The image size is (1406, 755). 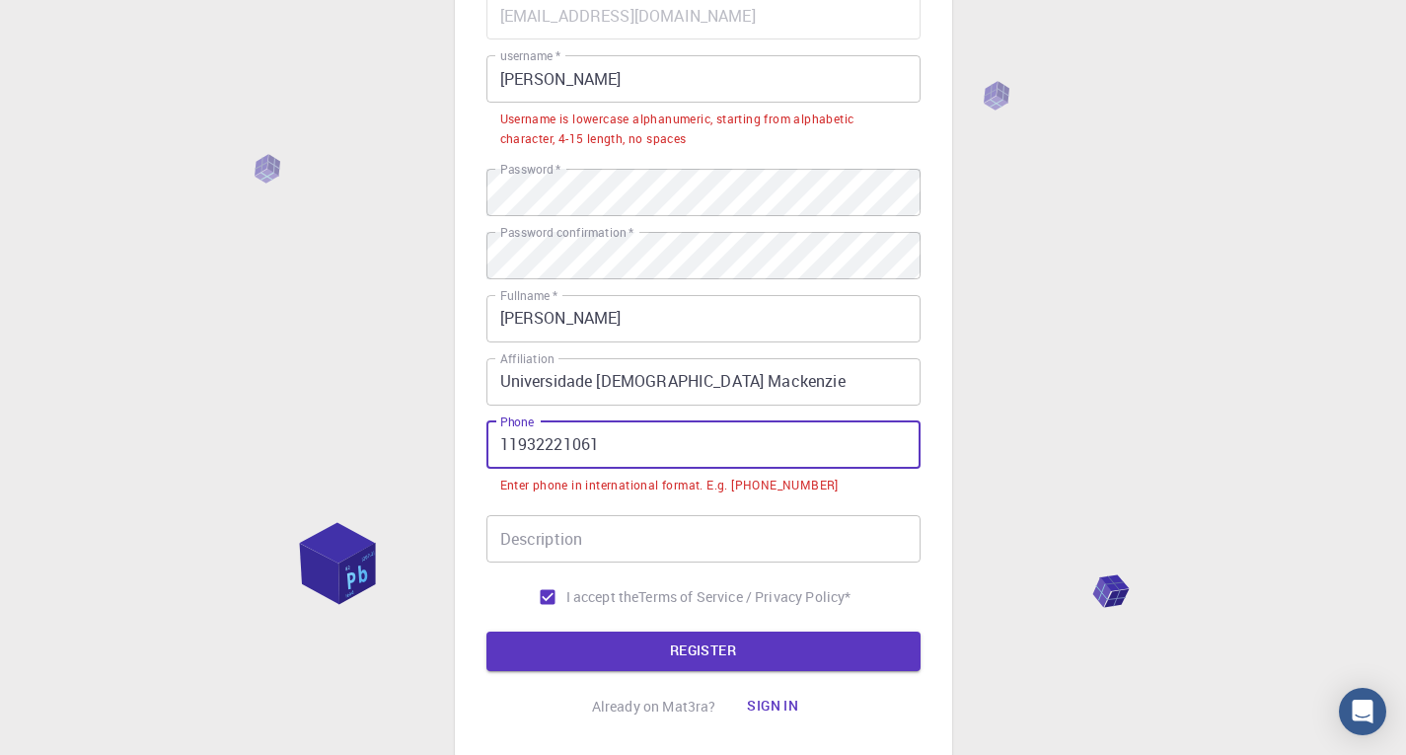 I want to click on a: Sign in, so click(x=773, y=707).